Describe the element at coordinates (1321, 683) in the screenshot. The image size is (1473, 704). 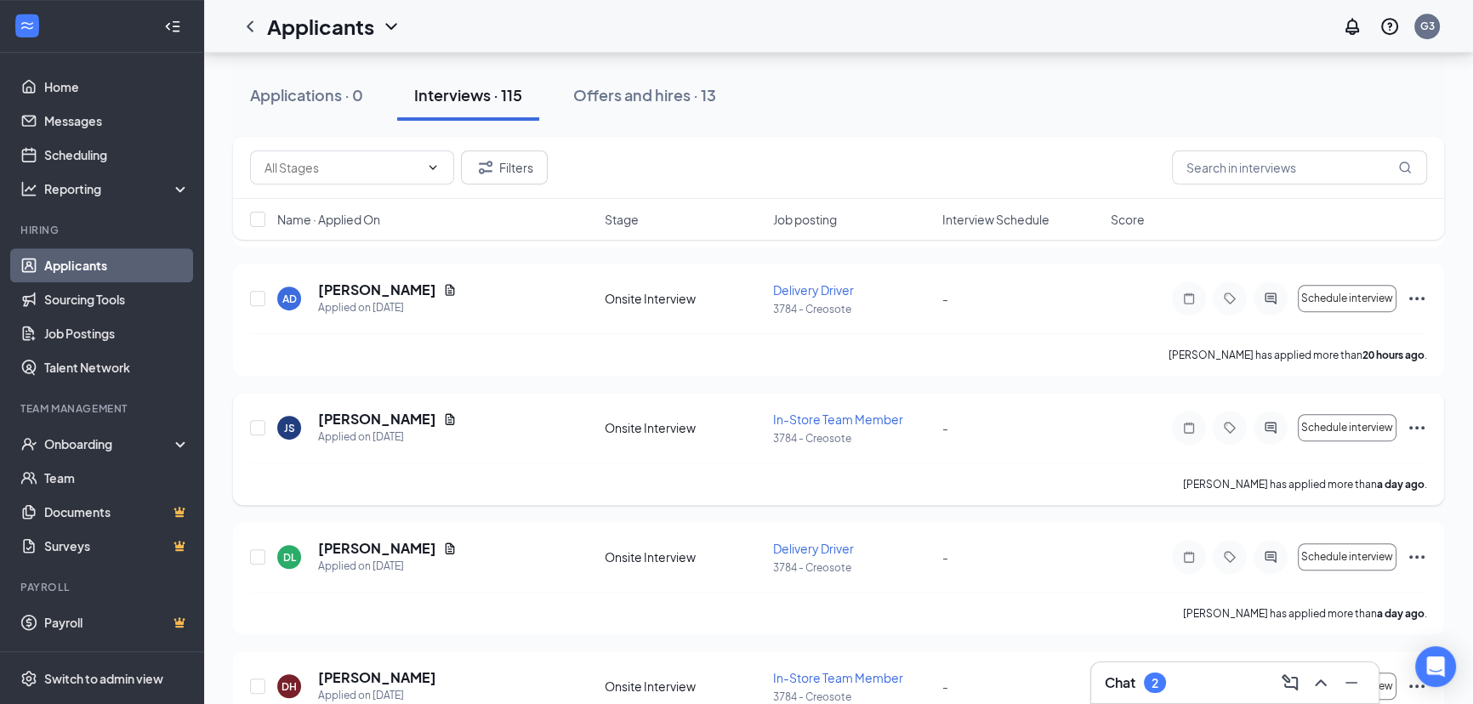
I see `button: ChevronUp` at that location.